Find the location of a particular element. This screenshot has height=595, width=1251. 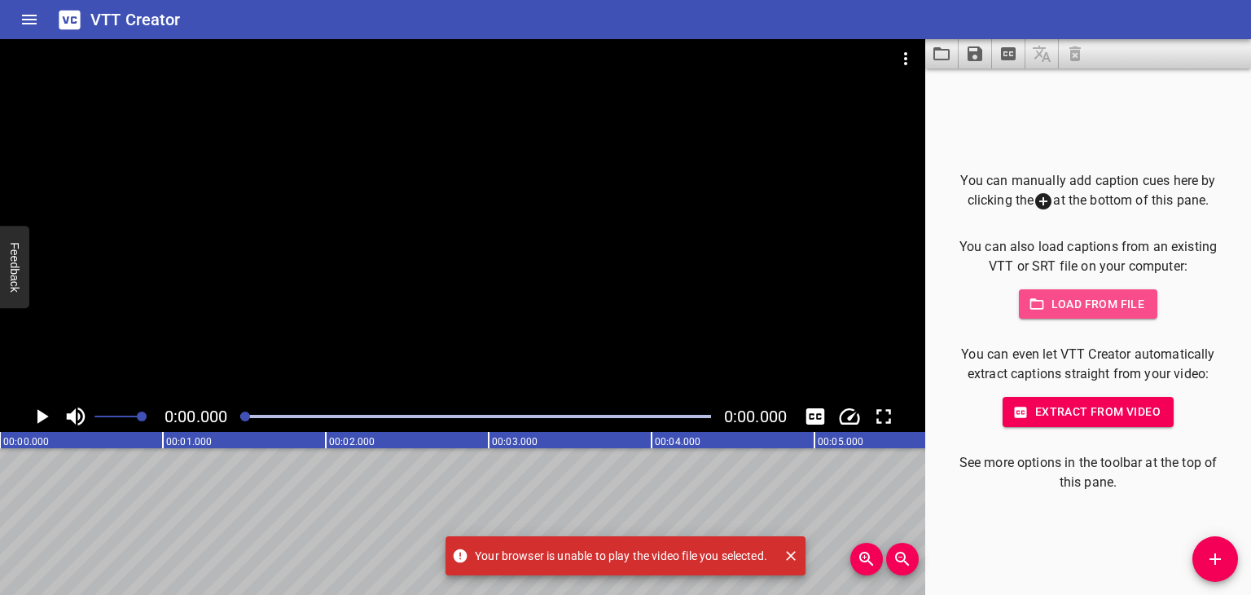

div: Play progress is located at coordinates (476, 416).